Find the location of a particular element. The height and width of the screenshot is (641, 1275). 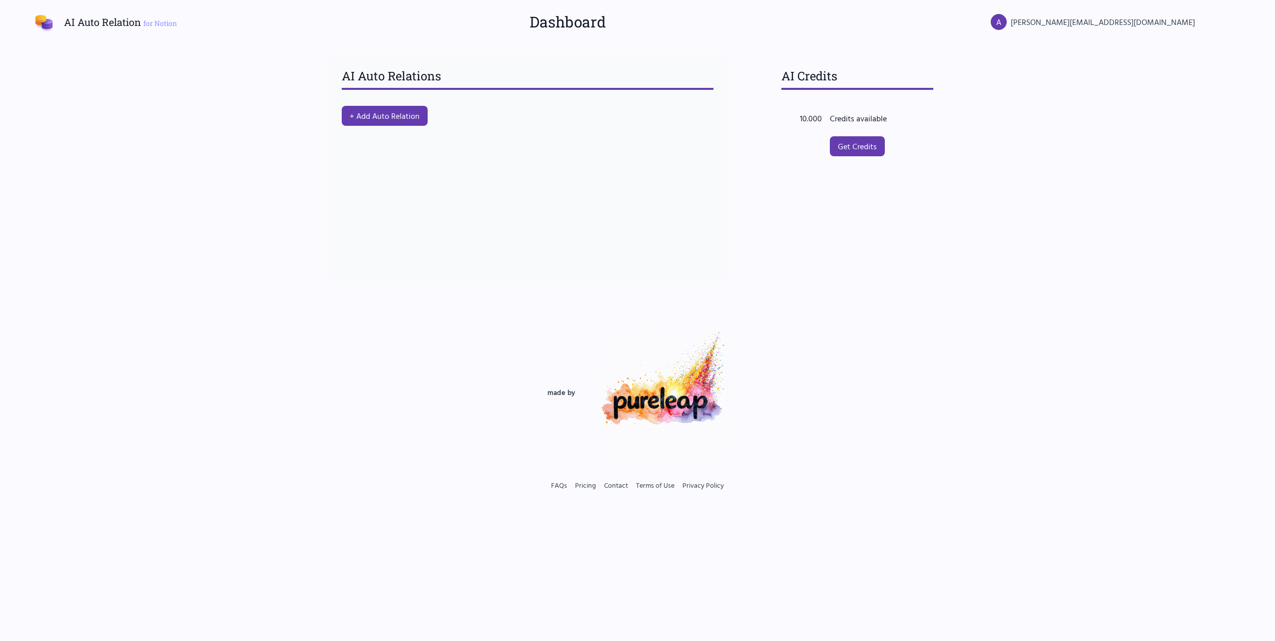

span: for Notion is located at coordinates (160, 23).